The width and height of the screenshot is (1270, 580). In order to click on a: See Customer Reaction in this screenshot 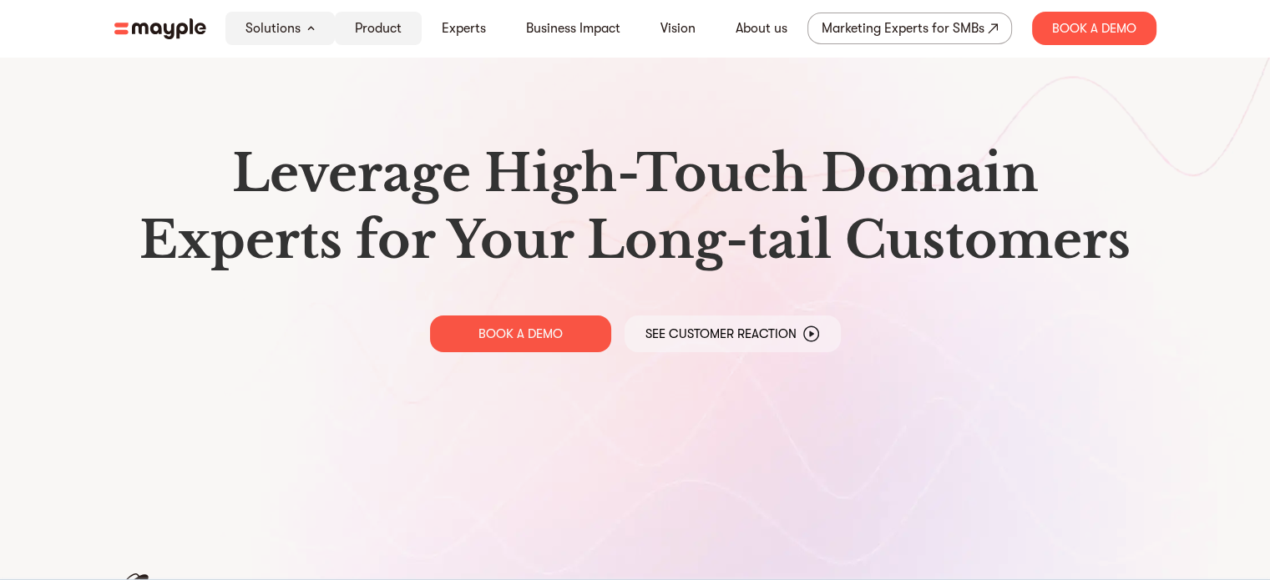, I will do `click(732, 334)`.